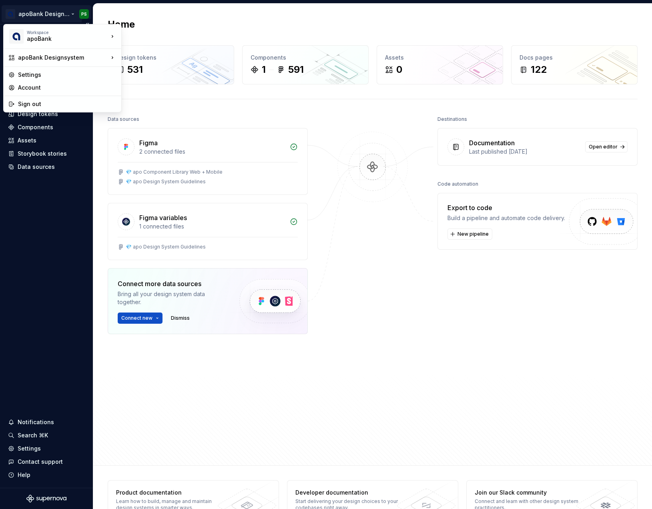 The image size is (652, 509). What do you see at coordinates (67, 88) in the screenshot?
I see `div: Account` at bounding box center [67, 88].